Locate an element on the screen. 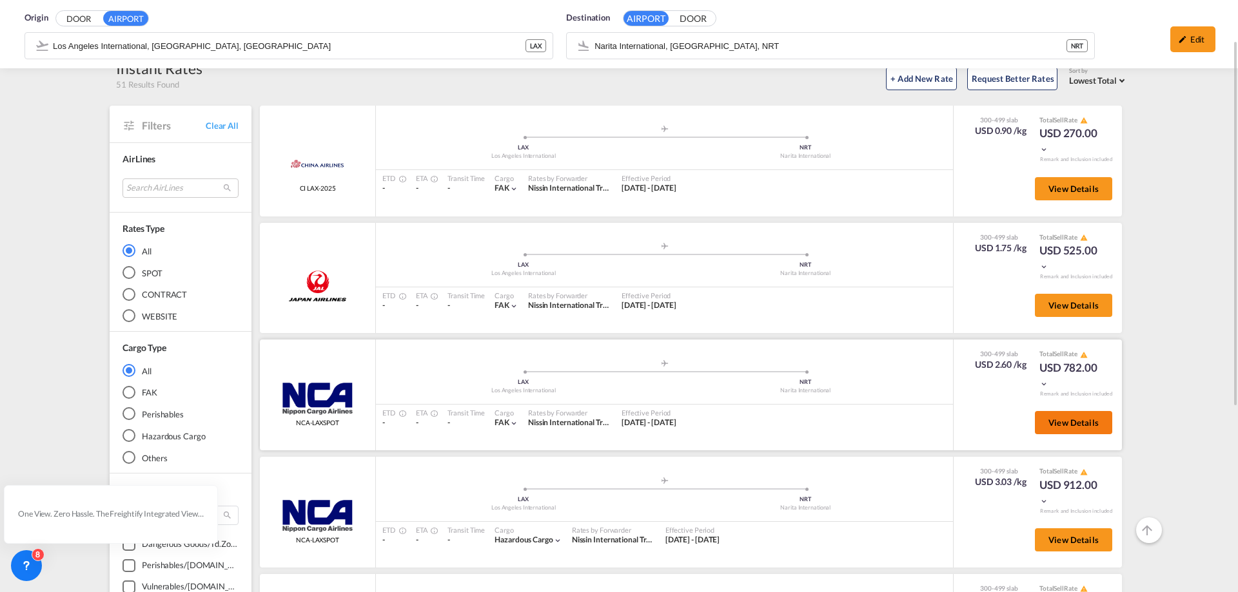 Image resolution: width=1238 pixels, height=592 pixels. span: AirLines is located at coordinates (139, 159).